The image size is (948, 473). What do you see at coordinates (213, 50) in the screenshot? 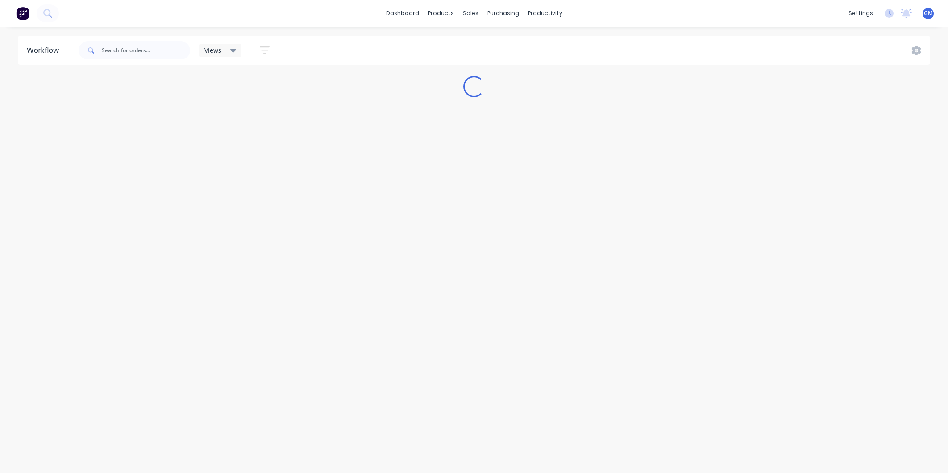
I see `span: Views` at bounding box center [213, 50].